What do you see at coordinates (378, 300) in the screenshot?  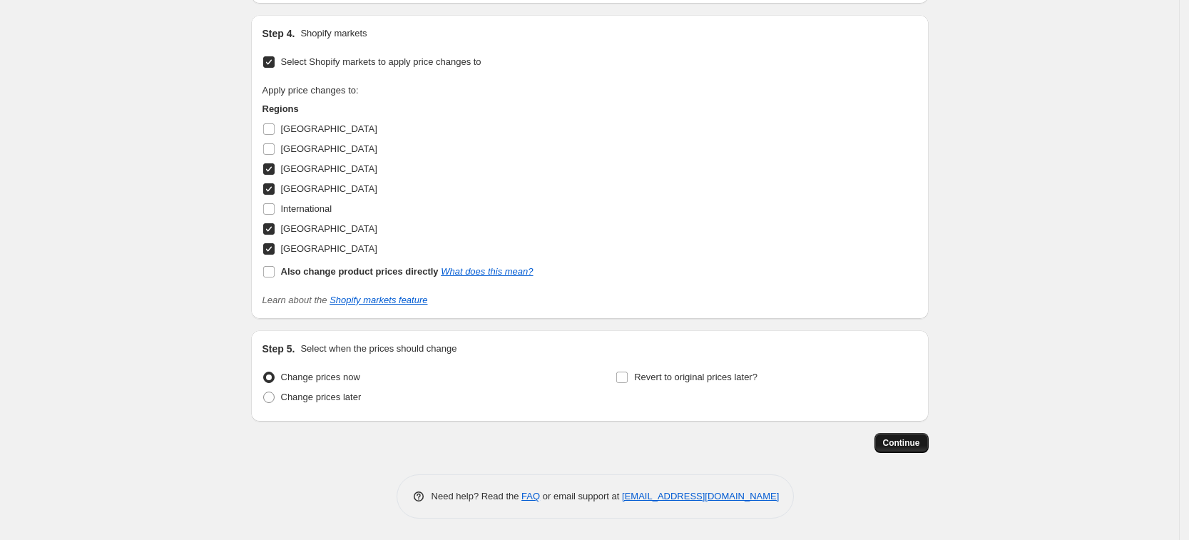 I see `a: Shopify markets feature` at bounding box center [378, 300].